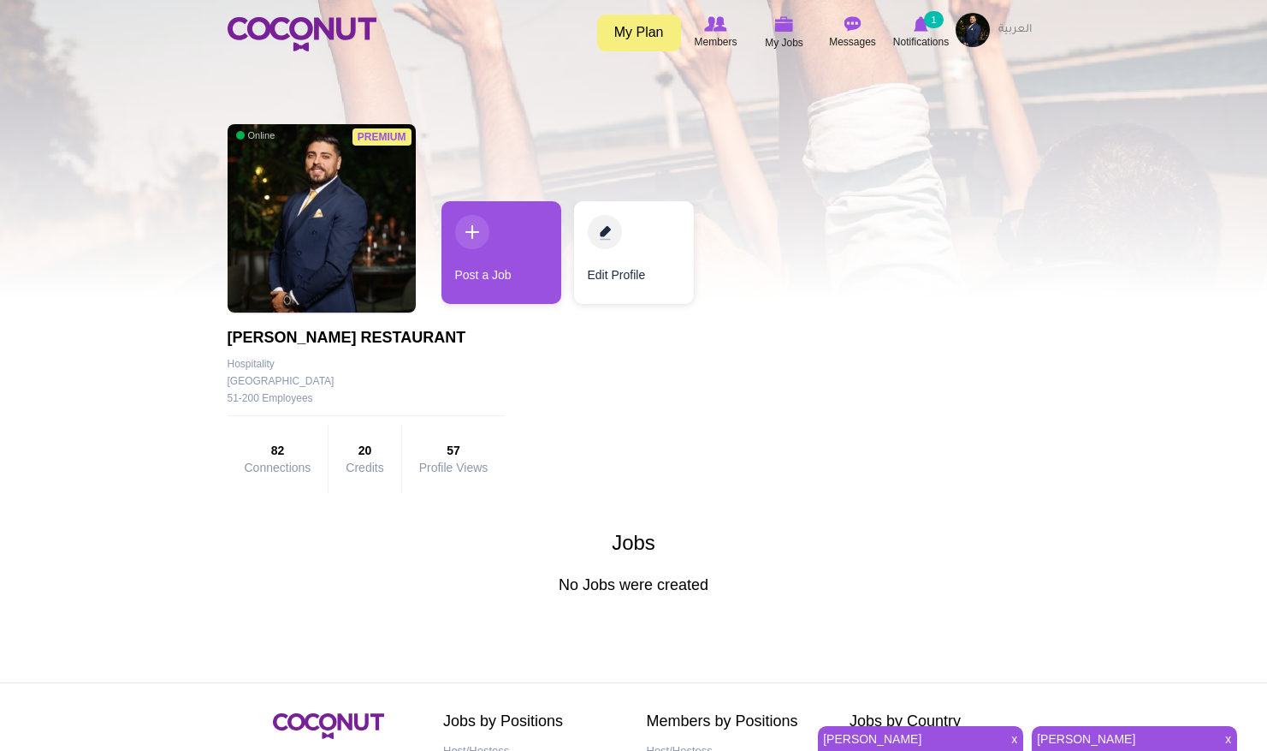 This screenshot has width=1267, height=751. I want to click on a: 57Profile Views, so click(454, 458).